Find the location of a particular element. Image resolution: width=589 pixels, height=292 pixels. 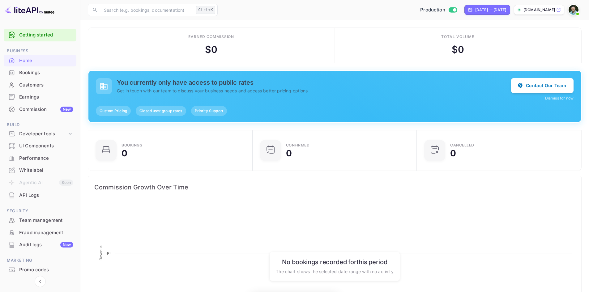

img: LiteAPI logo is located at coordinates (30, 10).